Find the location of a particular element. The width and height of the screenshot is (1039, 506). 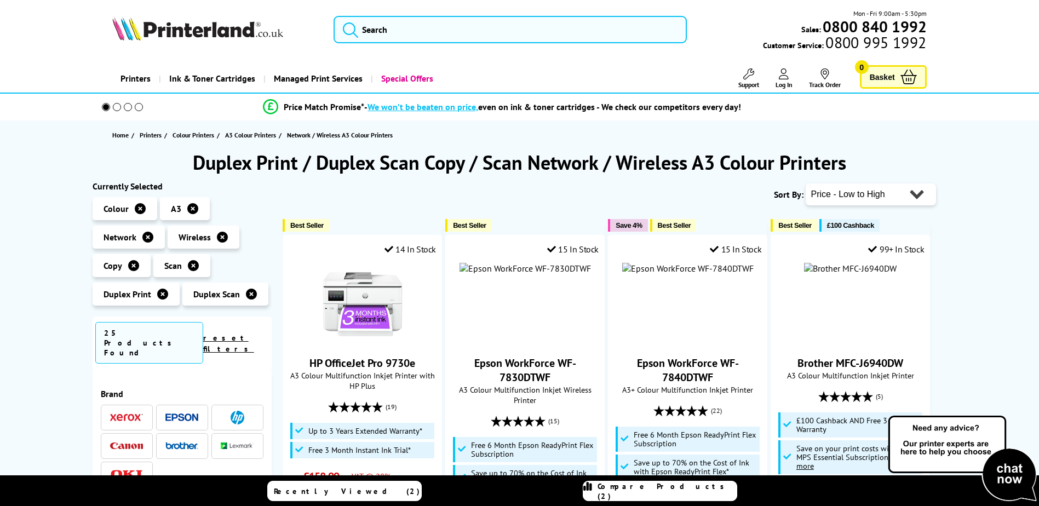

span: Up to 3 Years Extended Warranty* is located at coordinates (365, 431).